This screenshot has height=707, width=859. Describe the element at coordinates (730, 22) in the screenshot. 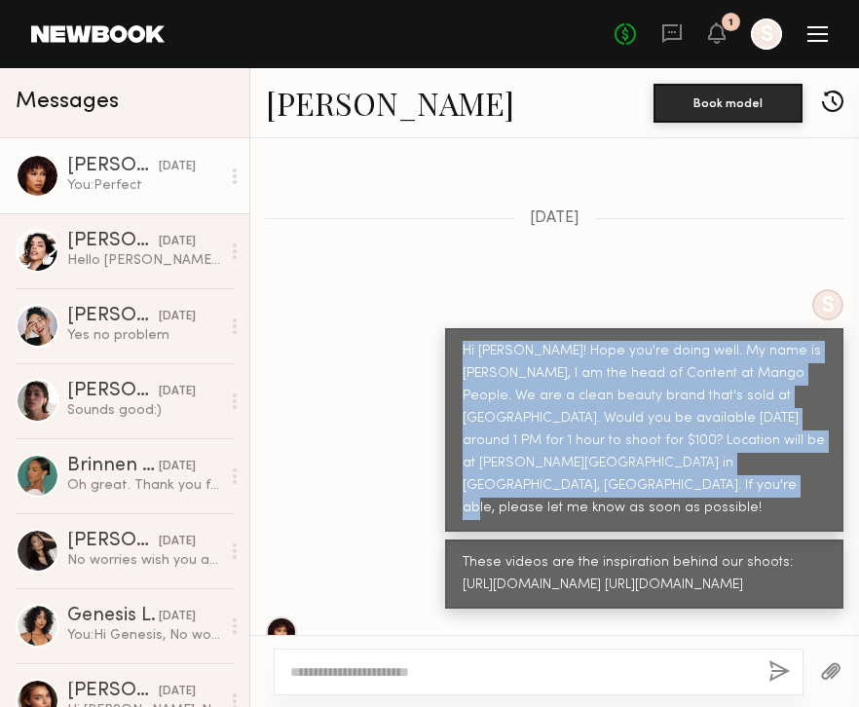

I see `div: 1` at that location.